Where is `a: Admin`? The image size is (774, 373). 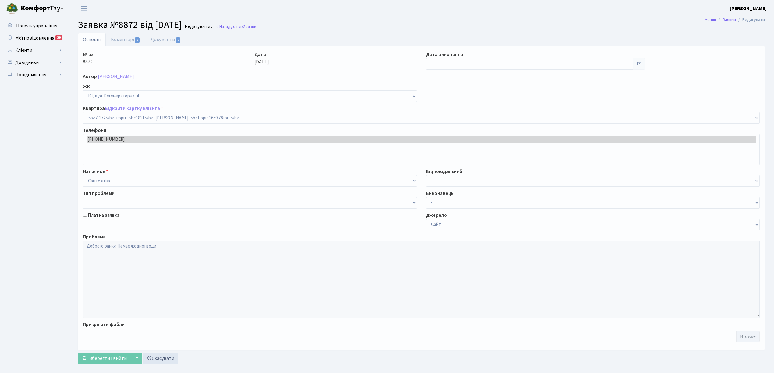 a: Admin is located at coordinates (710, 20).